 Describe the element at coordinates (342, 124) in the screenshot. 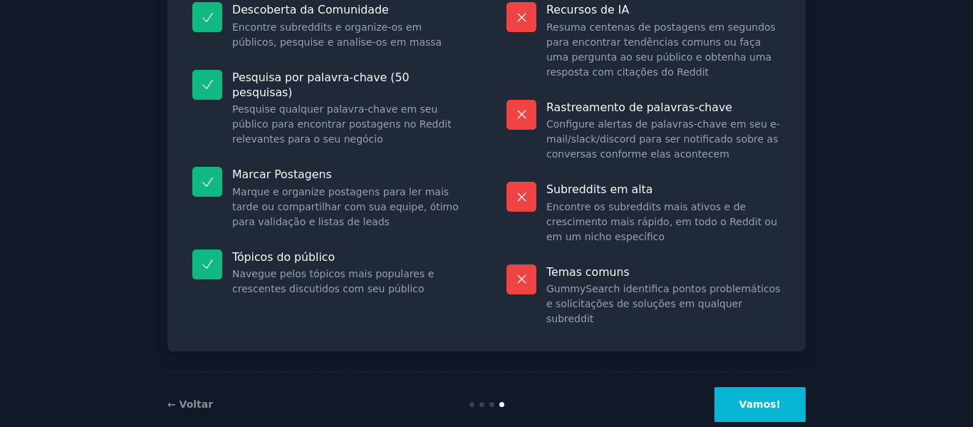

I see `font: Pesquise qualquer palavra-chave em seu público para encontrar postagens no Reddit relevantes para...` at that location.